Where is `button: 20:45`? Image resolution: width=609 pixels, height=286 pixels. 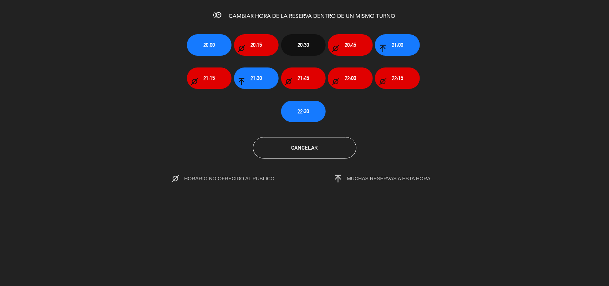
button: 20:45 is located at coordinates (350, 45).